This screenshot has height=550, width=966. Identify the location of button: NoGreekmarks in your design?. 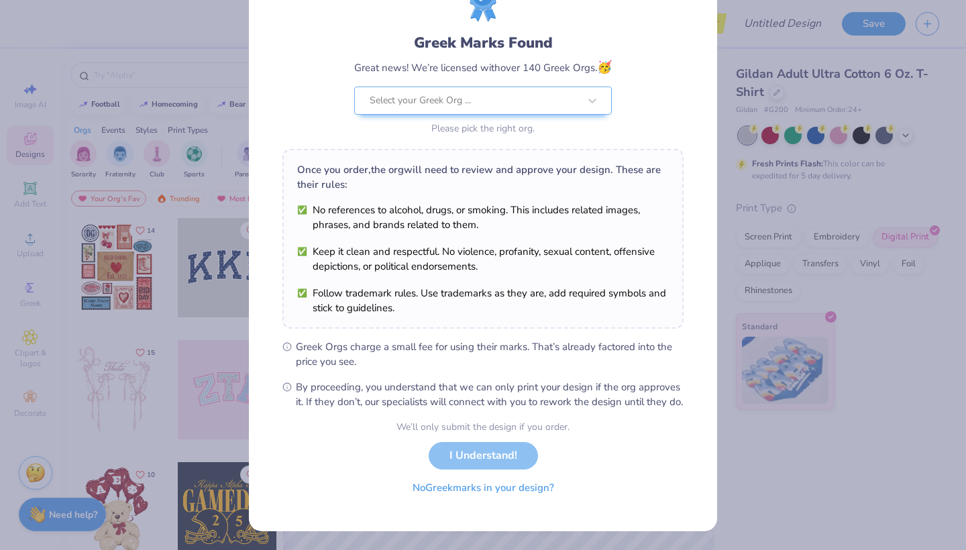
(483, 488).